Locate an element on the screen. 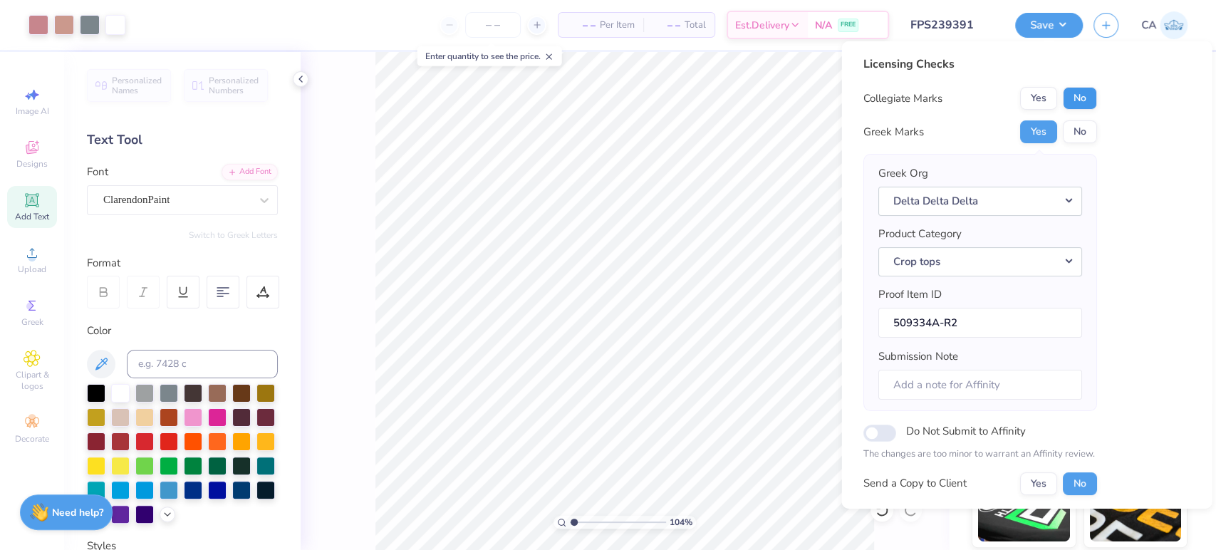 Image resolution: width=1216 pixels, height=550 pixels. span: Total is located at coordinates (695, 25).